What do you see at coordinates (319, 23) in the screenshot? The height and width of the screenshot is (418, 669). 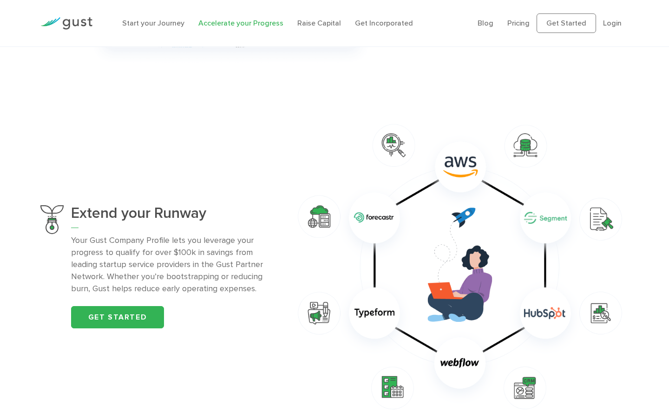 I see `a: Raise Capital` at bounding box center [319, 23].